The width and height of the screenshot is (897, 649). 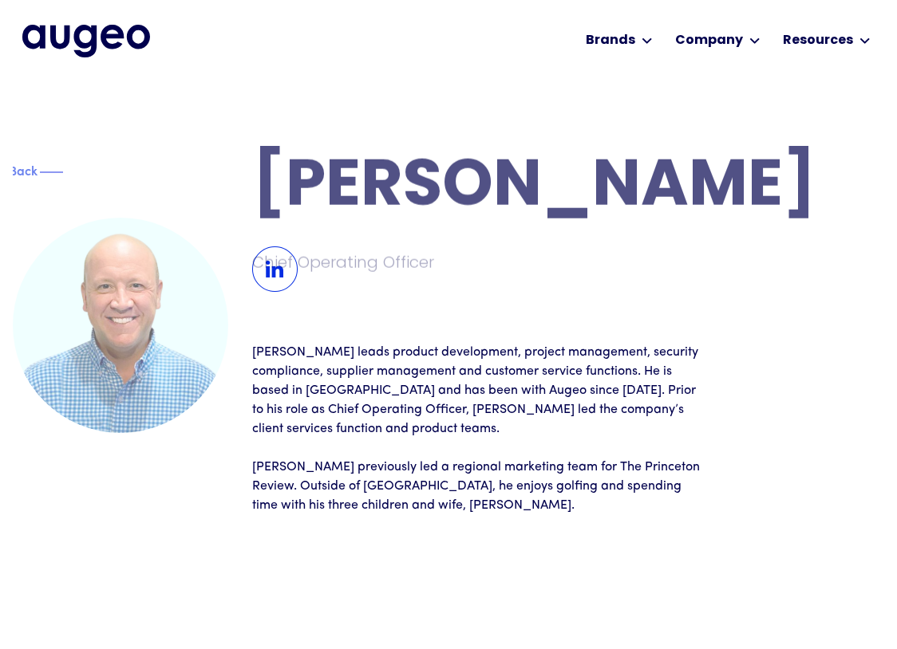 What do you see at coordinates (818, 41) in the screenshot?
I see `div: Resources` at bounding box center [818, 41].